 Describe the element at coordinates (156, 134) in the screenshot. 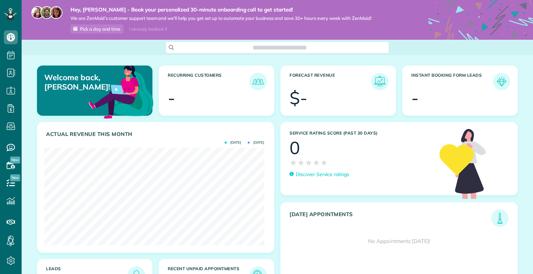

I see `h3: Actual Revenue this month` at that location.